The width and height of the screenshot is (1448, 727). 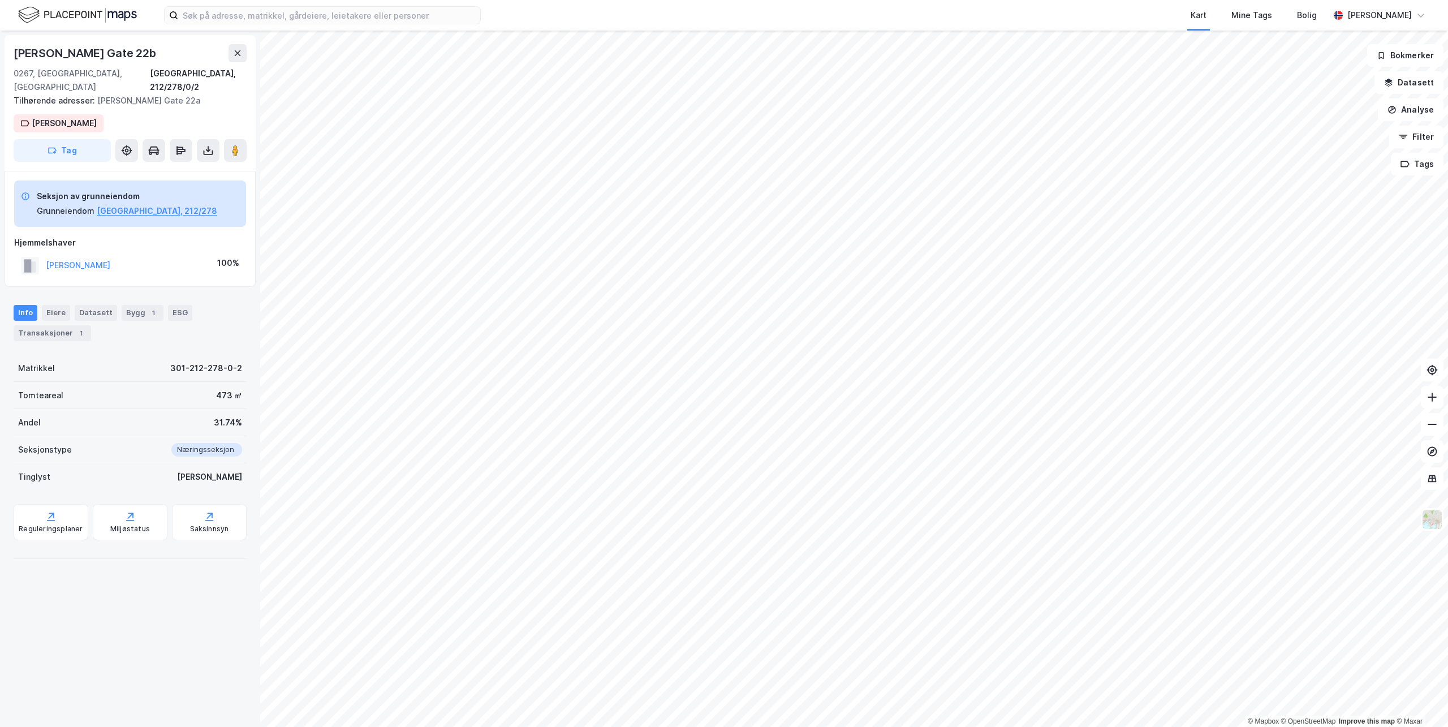 I want to click on div: Bygg, so click(x=143, y=313).